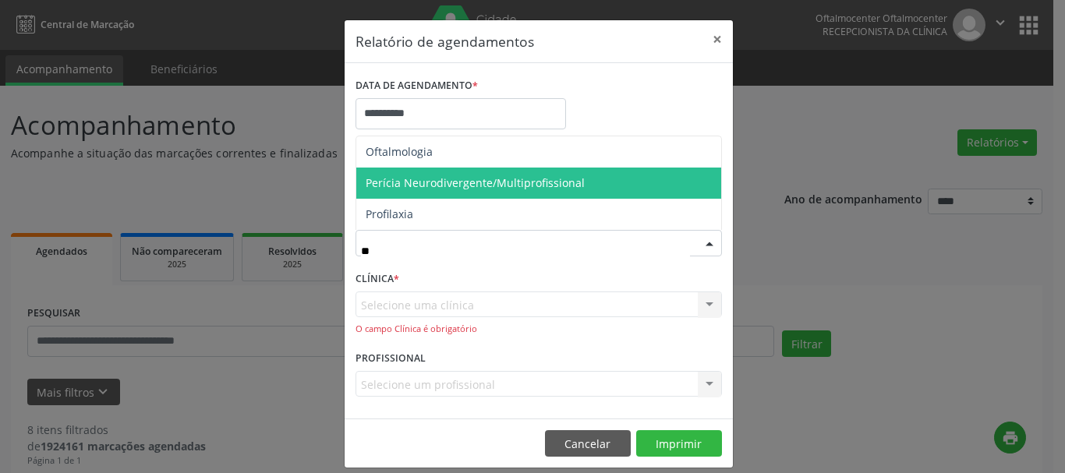 The image size is (1065, 473). What do you see at coordinates (679, 444) in the screenshot?
I see `button: Imprimir` at bounding box center [679, 444].